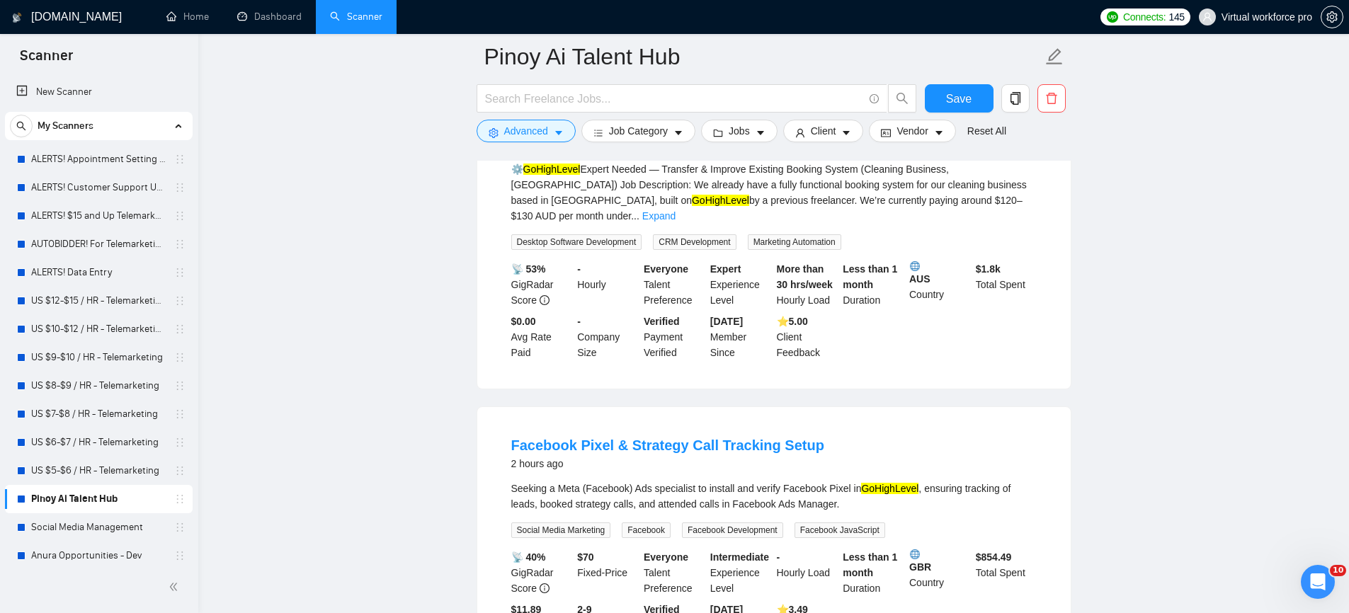 Image resolution: width=1349 pixels, height=613 pixels. Describe the element at coordinates (740, 131) in the screenshot. I see `button: folderJobscaret-down` at that location.